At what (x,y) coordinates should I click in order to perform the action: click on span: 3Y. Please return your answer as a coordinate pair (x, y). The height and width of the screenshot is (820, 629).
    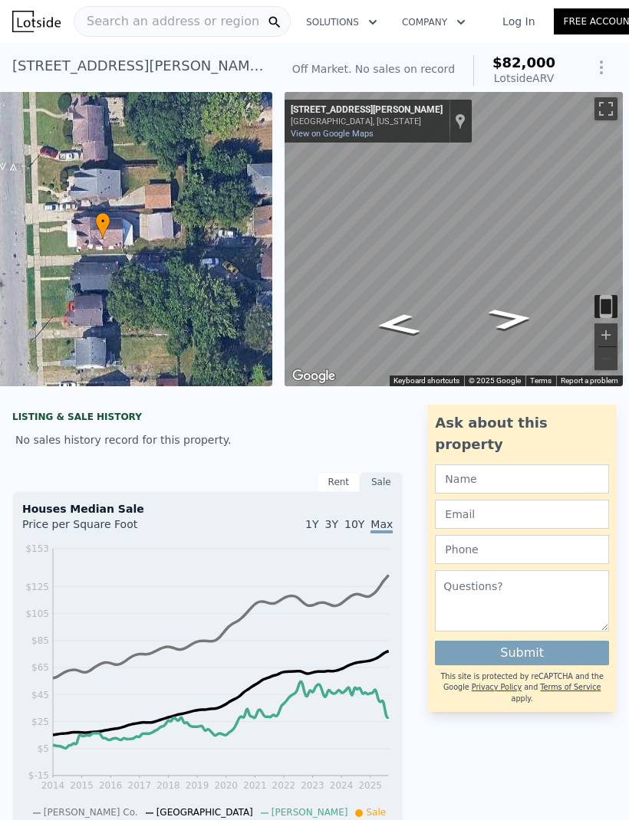
    Looking at the image, I should click on (331, 524).